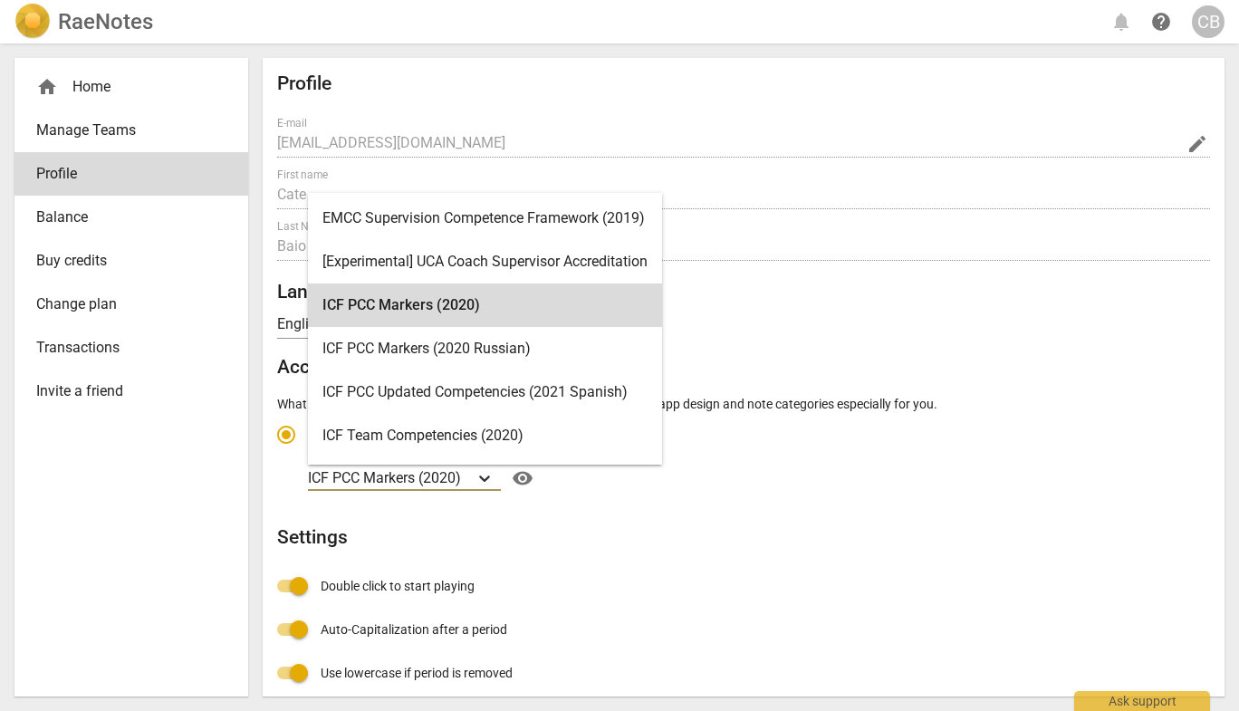 Image resolution: width=1239 pixels, height=711 pixels. Describe the element at coordinates (105, 22) in the screenshot. I see `h2: RaeNotes` at that location.